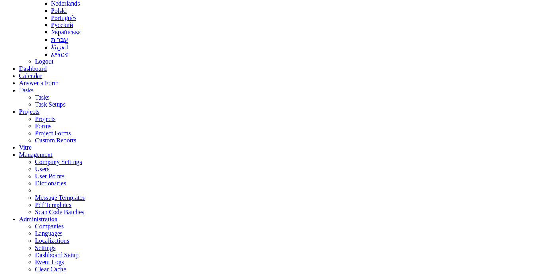 This screenshot has width=559, height=279. I want to click on span: Logout, so click(44, 61).